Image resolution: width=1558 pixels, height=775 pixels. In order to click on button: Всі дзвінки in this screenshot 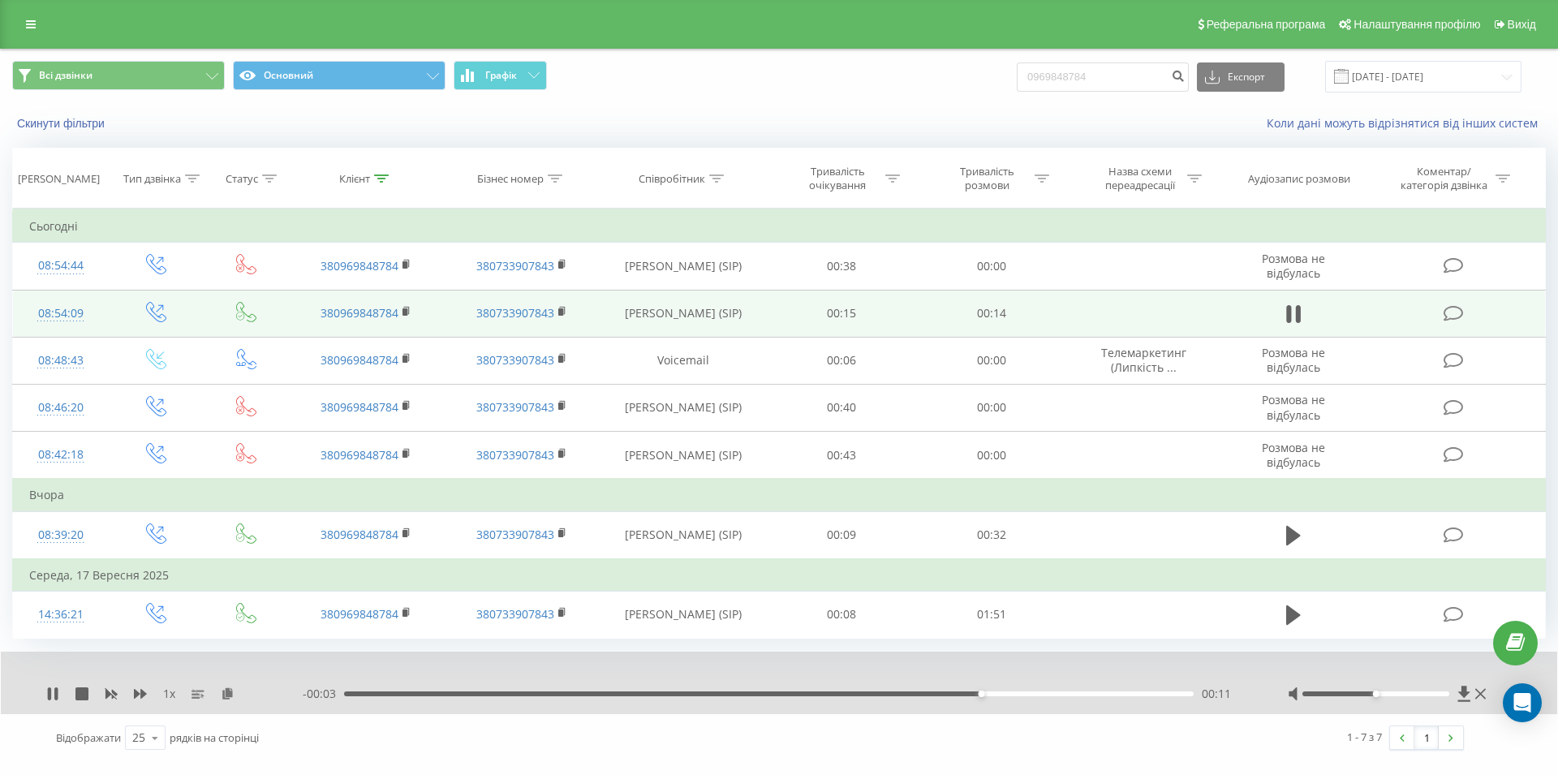, I will do `click(118, 75)`.